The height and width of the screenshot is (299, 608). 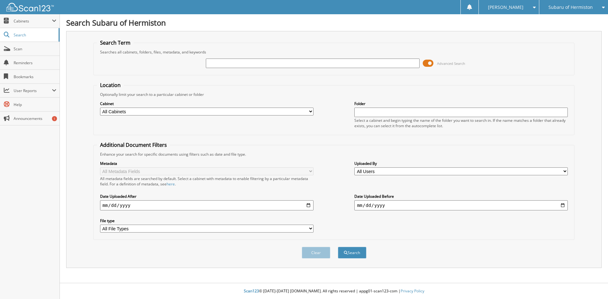 What do you see at coordinates (461, 103) in the screenshot?
I see `label: Folder` at bounding box center [461, 103].